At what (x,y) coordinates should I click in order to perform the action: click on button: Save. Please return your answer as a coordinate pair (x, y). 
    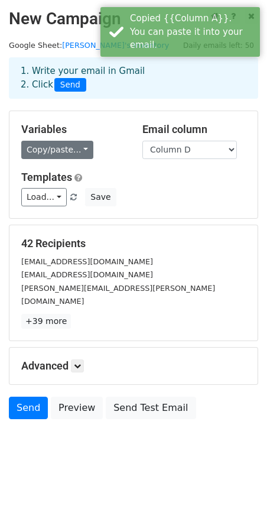
    Looking at the image, I should click on (101, 197).